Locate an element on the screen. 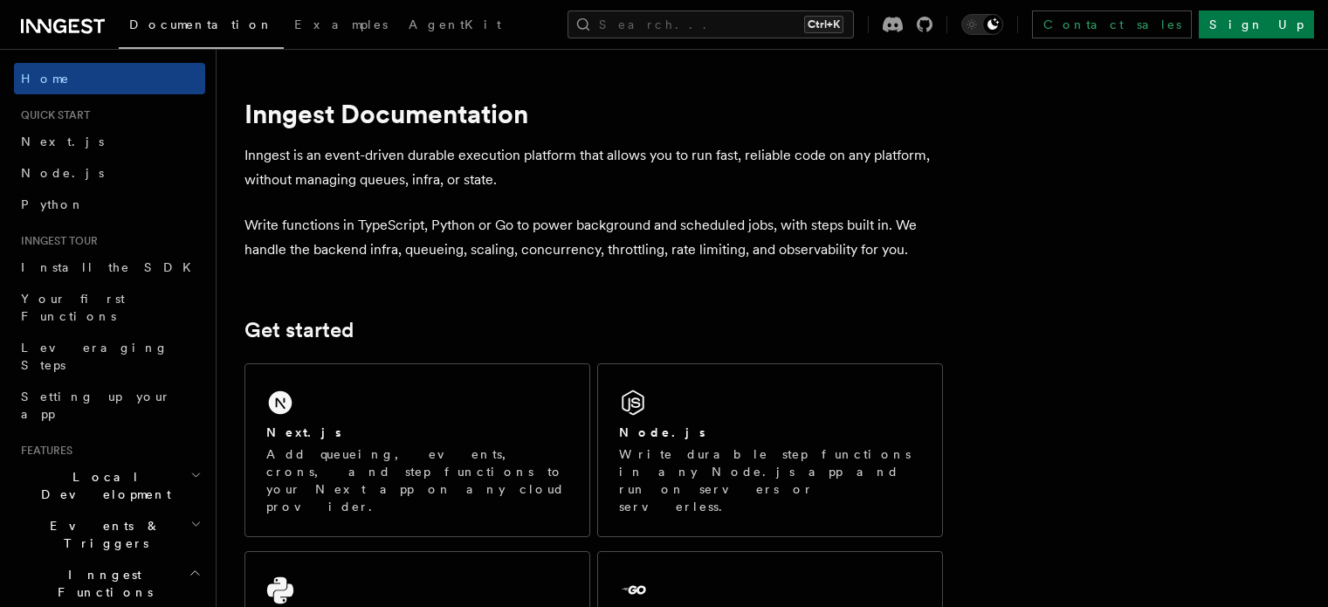  p: Inngest is an event-driven durable execution platform that allows you to run fast, reliable code ... is located at coordinates (594, 168).